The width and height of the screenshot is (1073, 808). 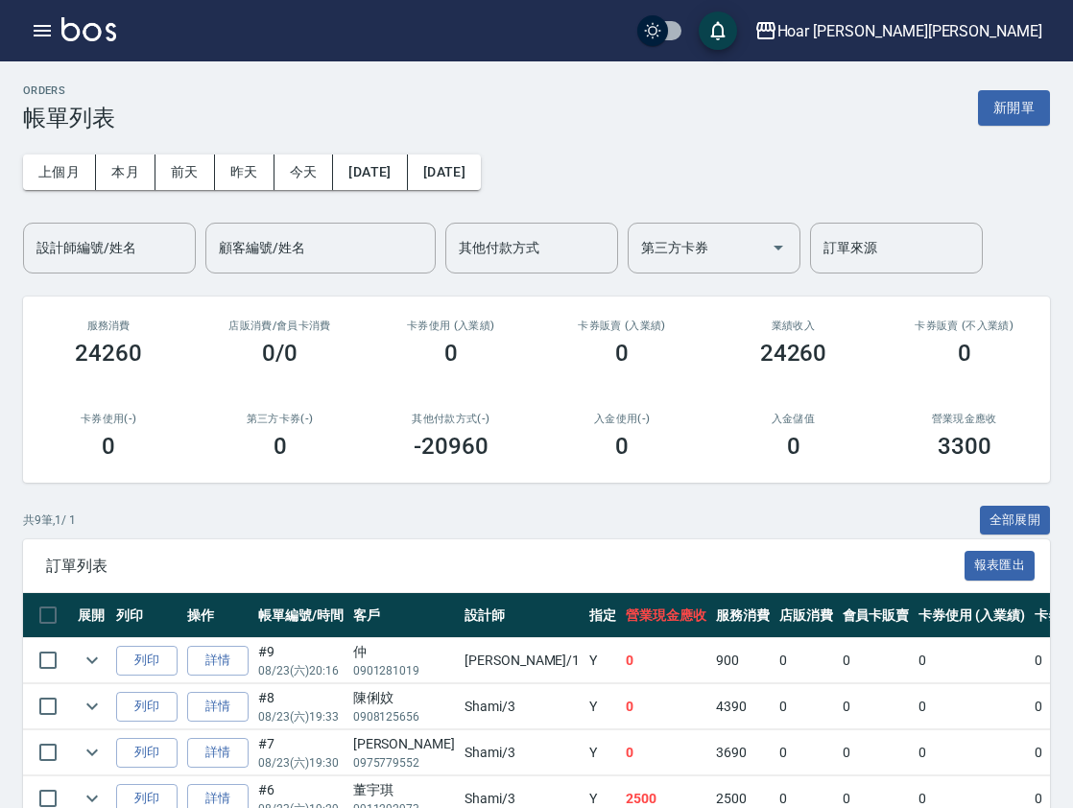 I want to click on th: 客戶, so click(x=404, y=615).